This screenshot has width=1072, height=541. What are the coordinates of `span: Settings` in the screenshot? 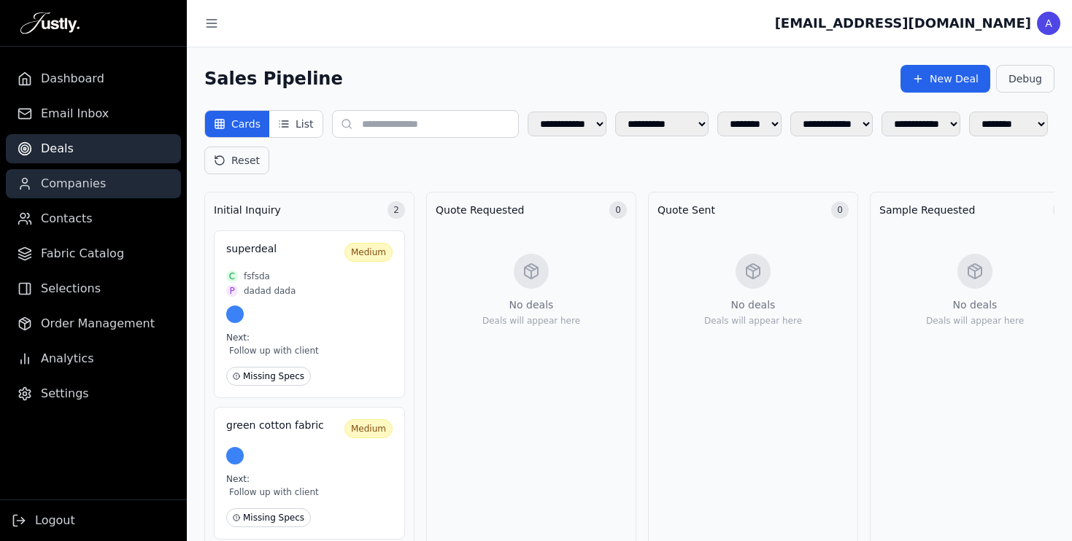 It's located at (65, 394).